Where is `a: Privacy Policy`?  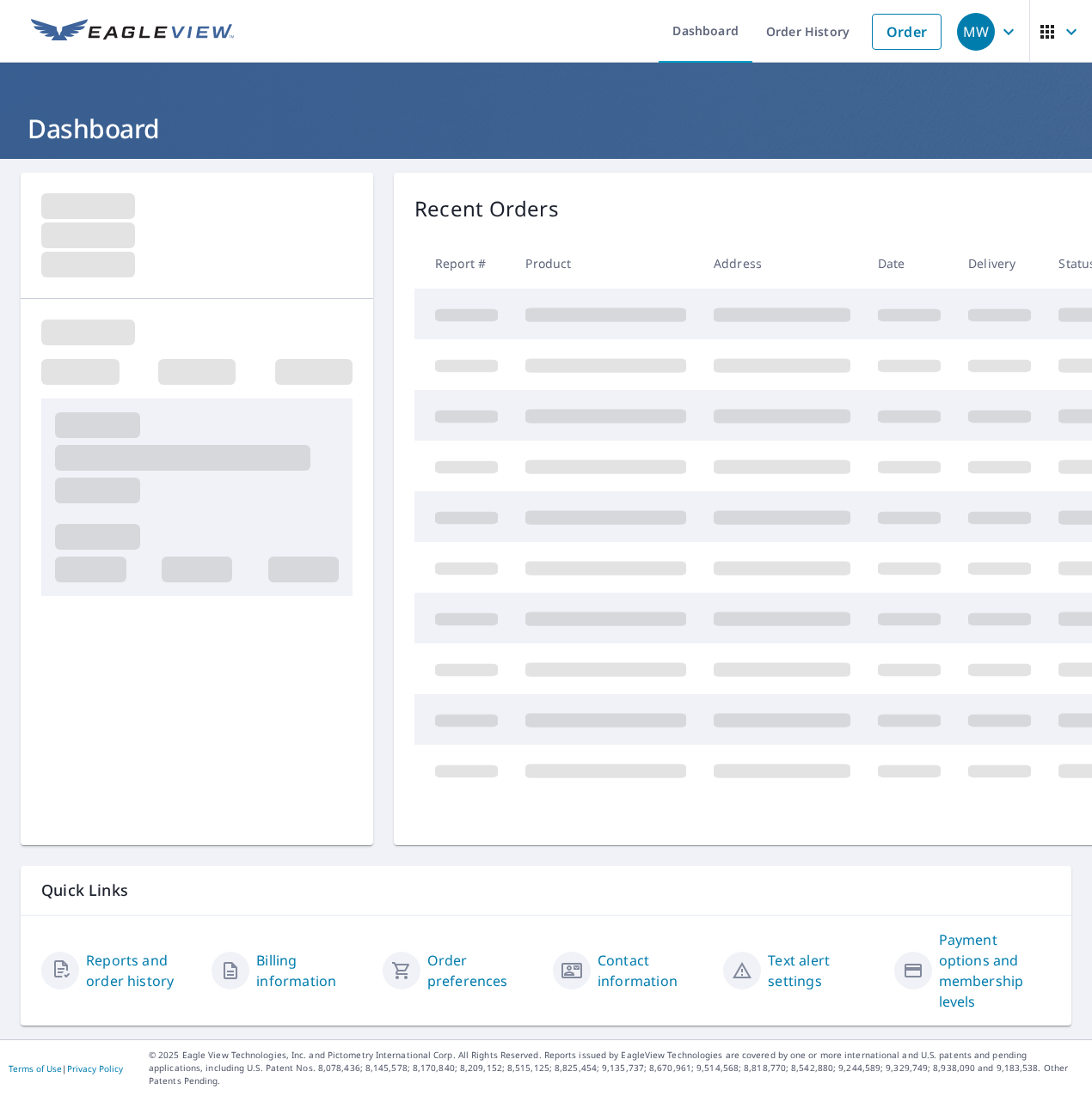 a: Privacy Policy is located at coordinates (95, 1069).